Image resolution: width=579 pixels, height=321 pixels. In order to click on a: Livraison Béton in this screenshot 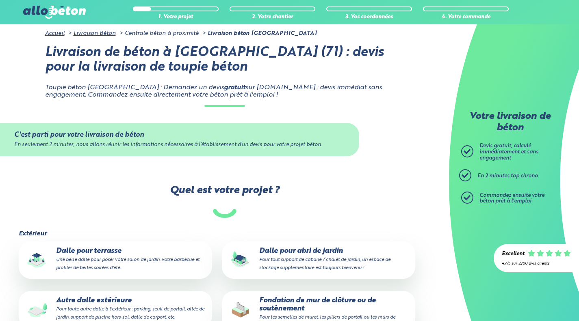, I will do `click(95, 33)`.